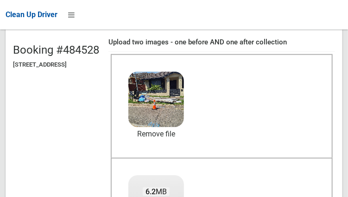 This screenshot has height=197, width=348. What do you see at coordinates (156, 192) in the screenshot?
I see `span: MB` at bounding box center [156, 192].